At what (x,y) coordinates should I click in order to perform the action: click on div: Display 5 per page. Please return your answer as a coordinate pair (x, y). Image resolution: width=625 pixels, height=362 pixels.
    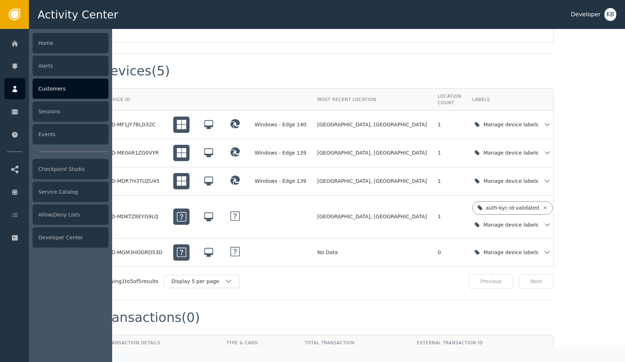
    Looking at the image, I should click on (198, 281).